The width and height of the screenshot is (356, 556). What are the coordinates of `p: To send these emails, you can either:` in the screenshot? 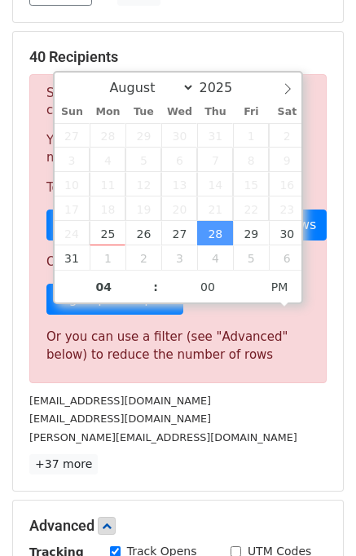 It's located at (178, 187).